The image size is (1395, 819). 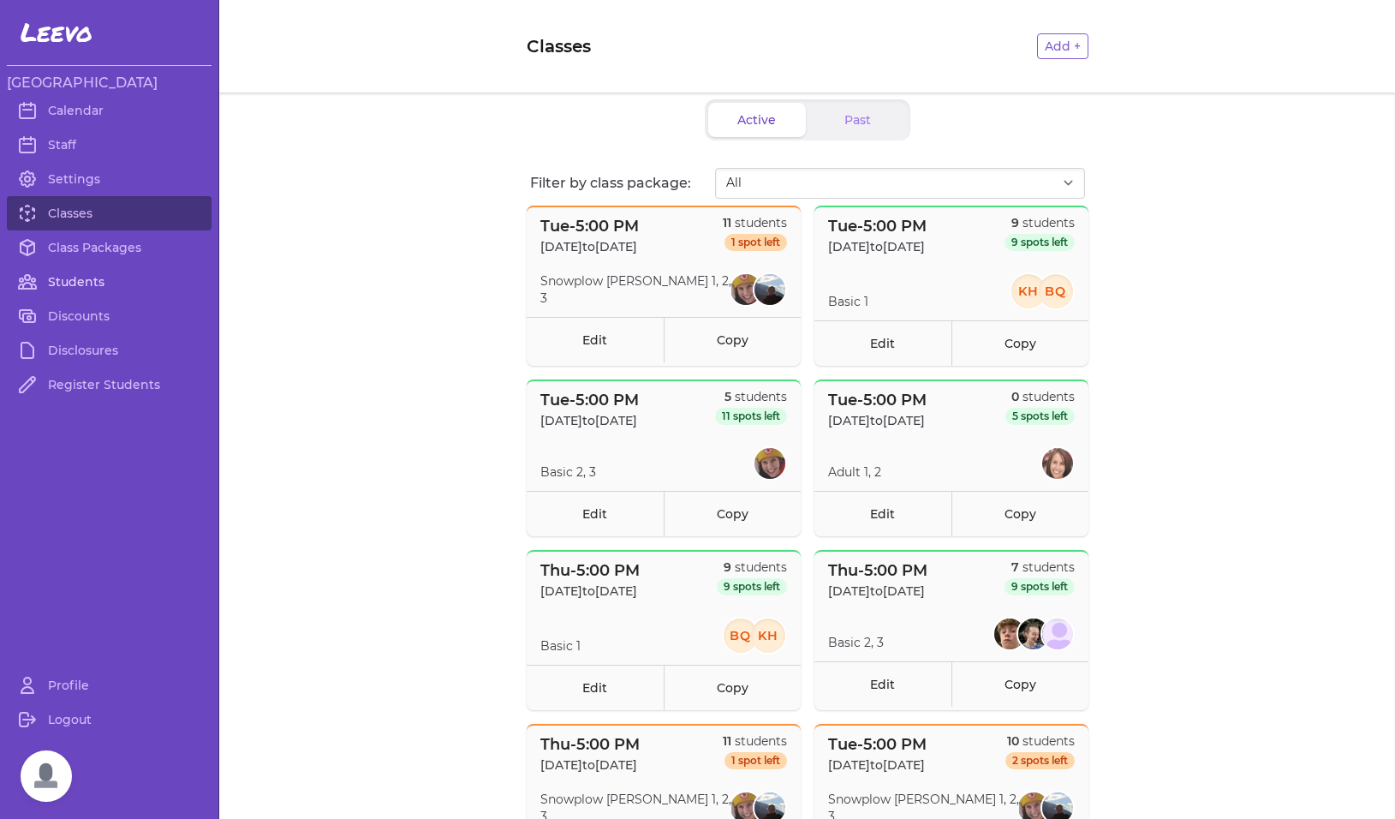 What do you see at coordinates (858, 120) in the screenshot?
I see `button: Past` at bounding box center [858, 120].